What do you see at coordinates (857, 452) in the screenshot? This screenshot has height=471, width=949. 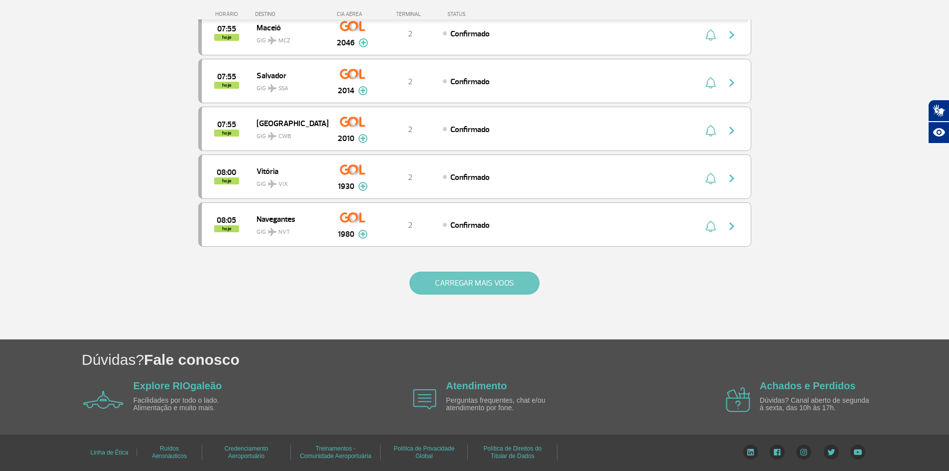 I see `img: YouTube` at bounding box center [857, 452].